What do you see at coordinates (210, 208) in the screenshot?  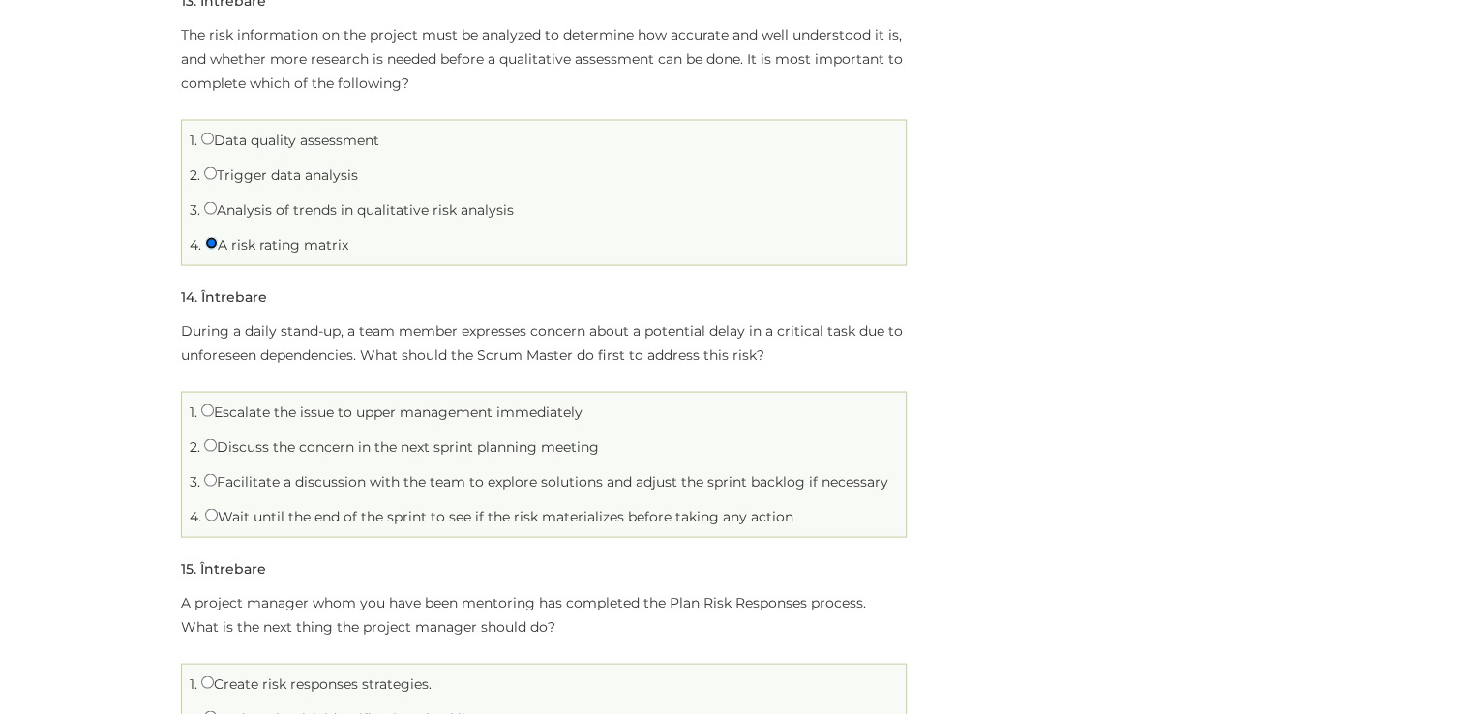 I see `input: Analysis of trends in qualitative risk analysis` at bounding box center [210, 208].